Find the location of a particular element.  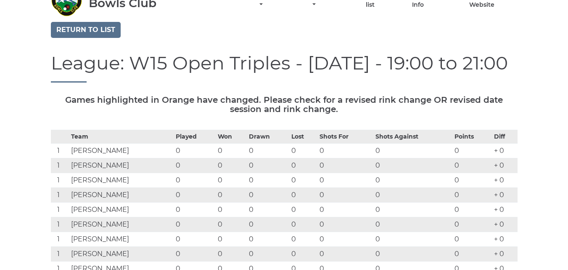

th: Points is located at coordinates (472, 137).